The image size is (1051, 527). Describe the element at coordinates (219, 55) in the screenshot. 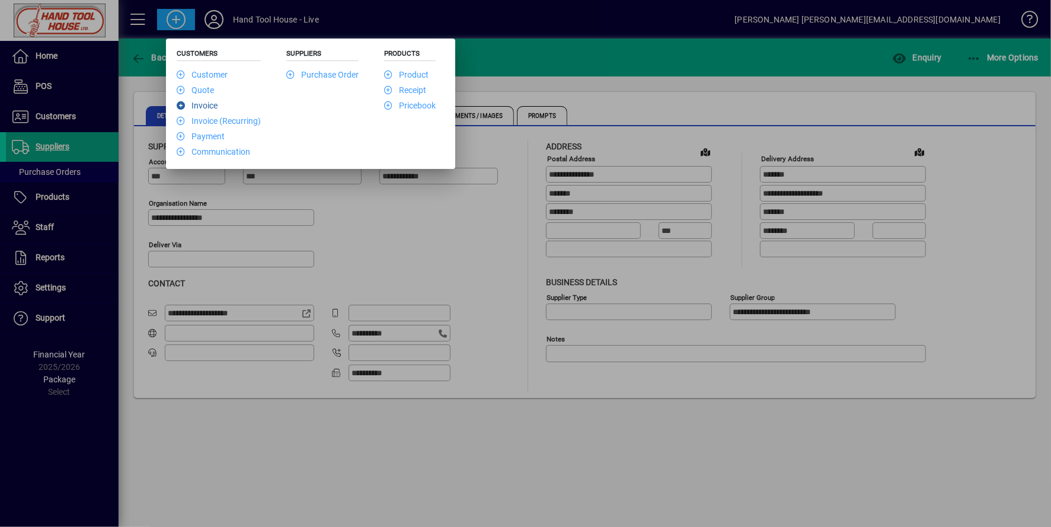

I see `h5: Customers` at that location.